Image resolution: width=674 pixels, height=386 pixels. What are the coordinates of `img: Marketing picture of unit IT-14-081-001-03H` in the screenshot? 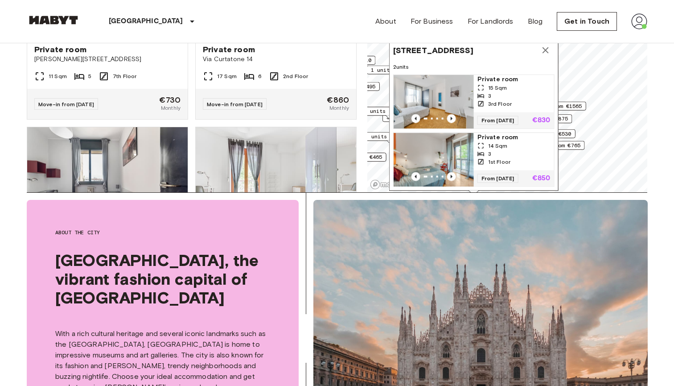 It's located at (434, 102).